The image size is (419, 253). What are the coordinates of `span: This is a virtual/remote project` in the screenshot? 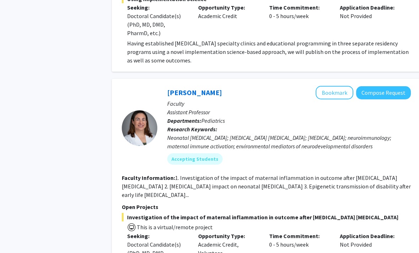 It's located at (174, 227).